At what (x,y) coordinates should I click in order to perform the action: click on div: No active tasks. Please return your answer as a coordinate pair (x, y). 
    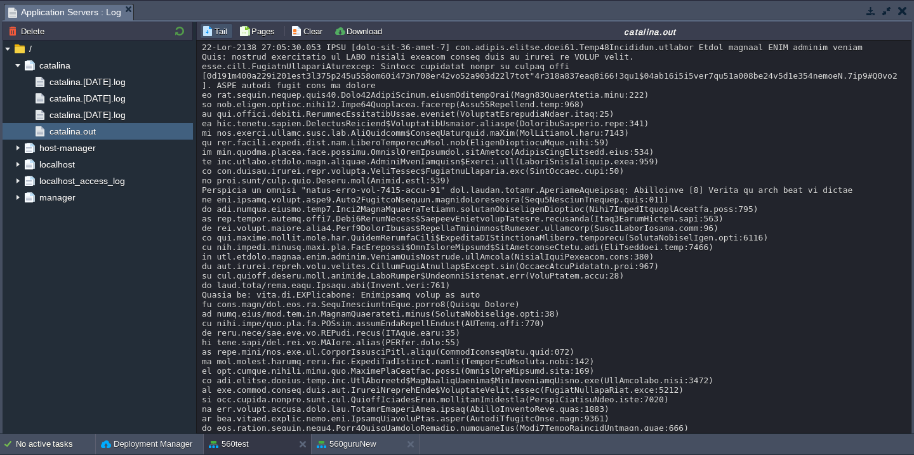
    Looking at the image, I should click on (55, 444).